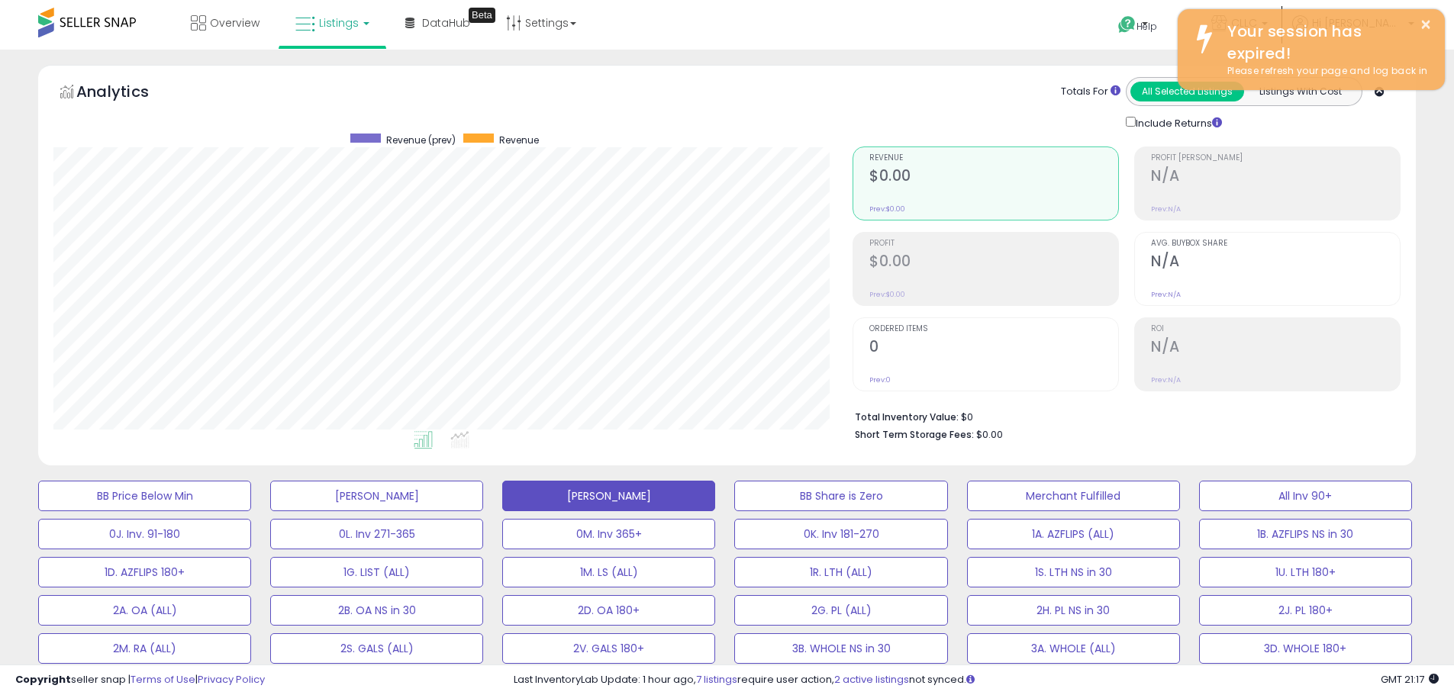 The height and width of the screenshot is (695, 1454). I want to click on div: Include Returns, so click(1177, 122).